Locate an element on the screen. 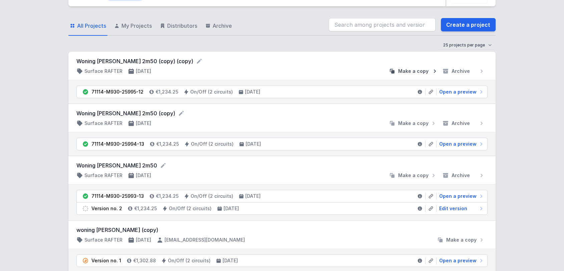 The image size is (564, 271). a: Create a project is located at coordinates (468, 25).